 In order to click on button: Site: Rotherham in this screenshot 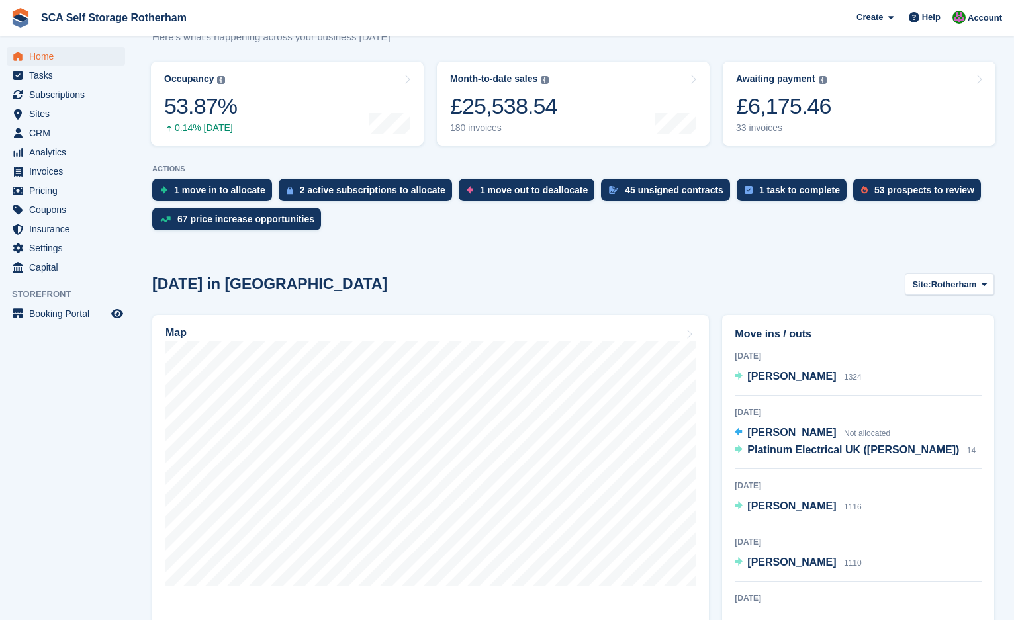, I will do `click(949, 284)`.